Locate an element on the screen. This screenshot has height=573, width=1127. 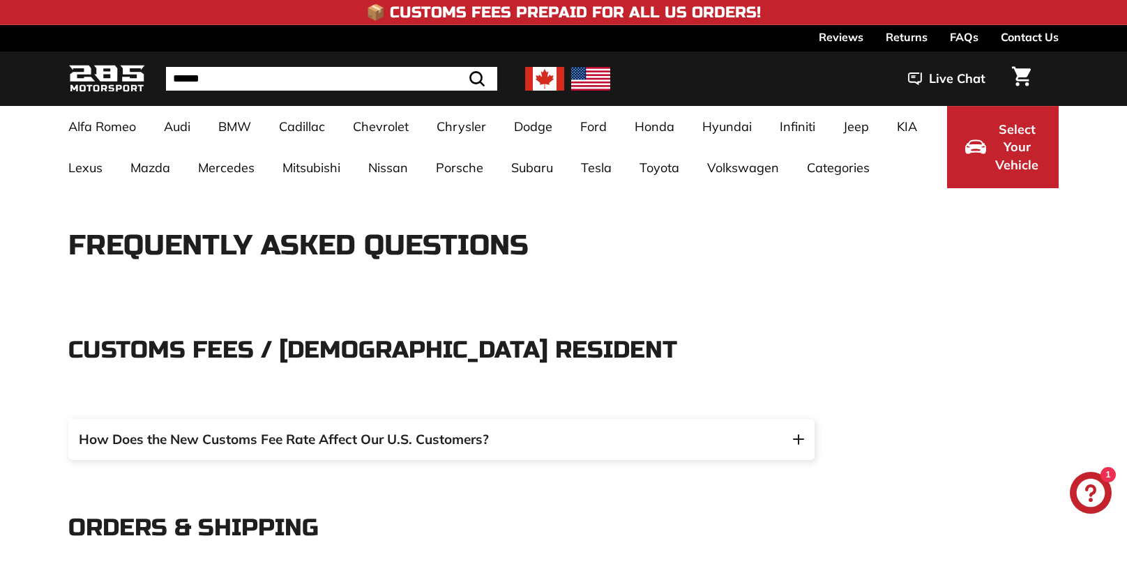
a: Porsche is located at coordinates (459, 167).